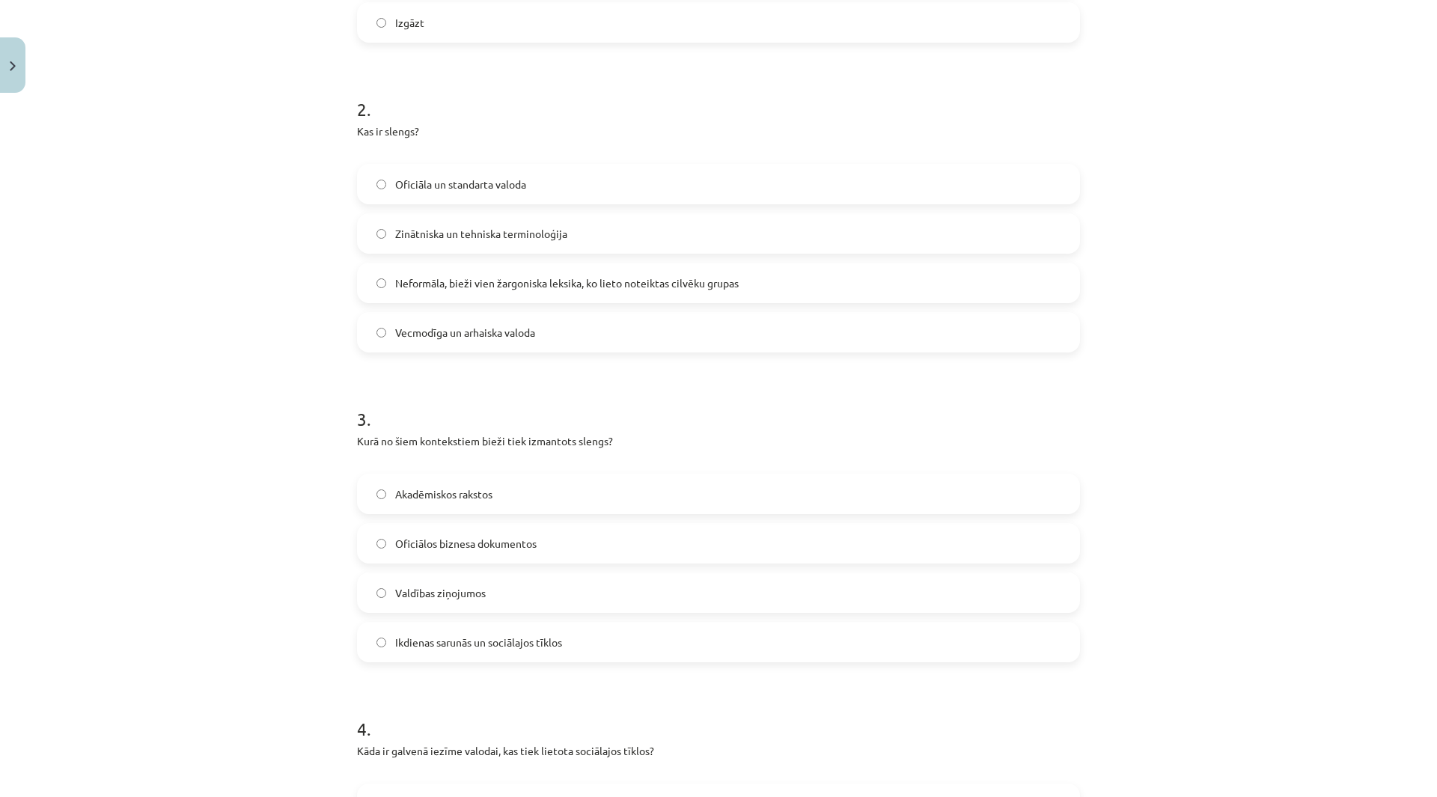  What do you see at coordinates (478, 642) in the screenshot?
I see `span: Ikdienas sarunās un sociālajos tīklos` at bounding box center [478, 642].